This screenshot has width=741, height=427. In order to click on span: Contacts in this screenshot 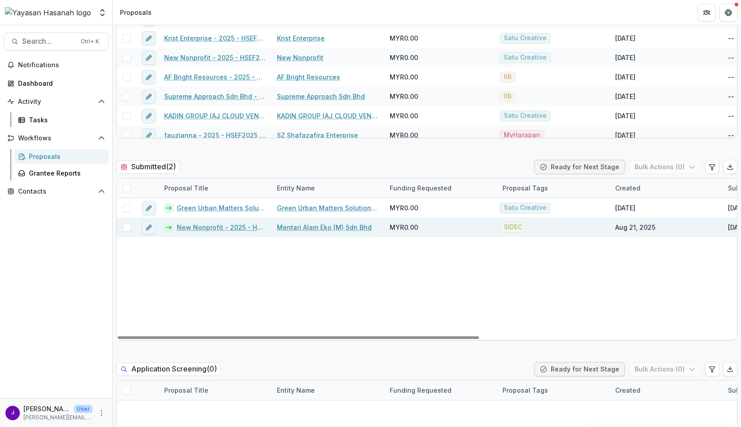, I will do `click(56, 191)`.